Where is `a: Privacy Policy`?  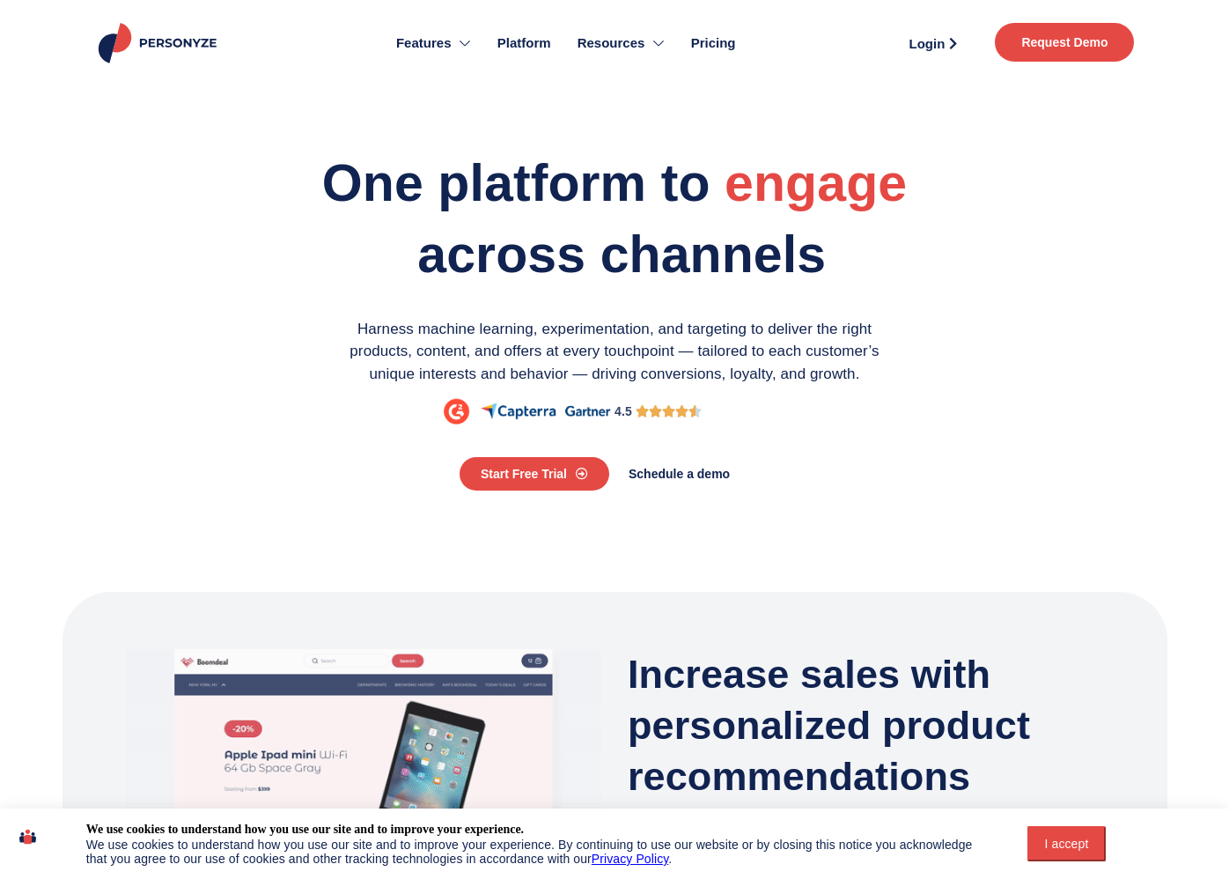 a: Privacy Policy is located at coordinates (630, 858).